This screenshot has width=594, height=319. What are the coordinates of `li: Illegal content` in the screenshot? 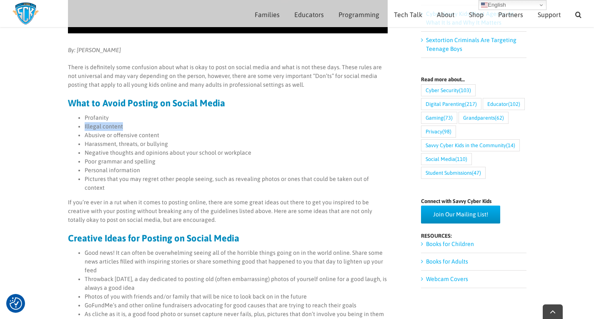 It's located at (236, 126).